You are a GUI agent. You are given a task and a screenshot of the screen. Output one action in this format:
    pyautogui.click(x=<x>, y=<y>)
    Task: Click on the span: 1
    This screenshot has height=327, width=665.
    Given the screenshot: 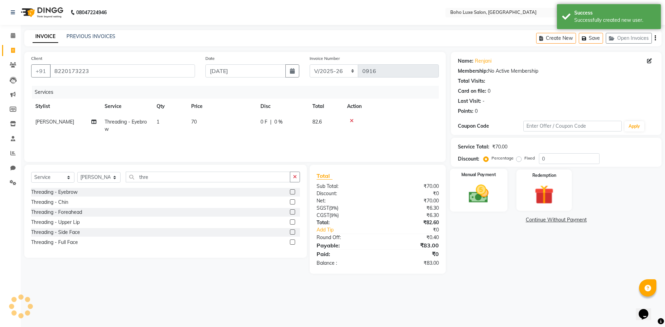 What is the action you would take?
    pyautogui.click(x=158, y=122)
    